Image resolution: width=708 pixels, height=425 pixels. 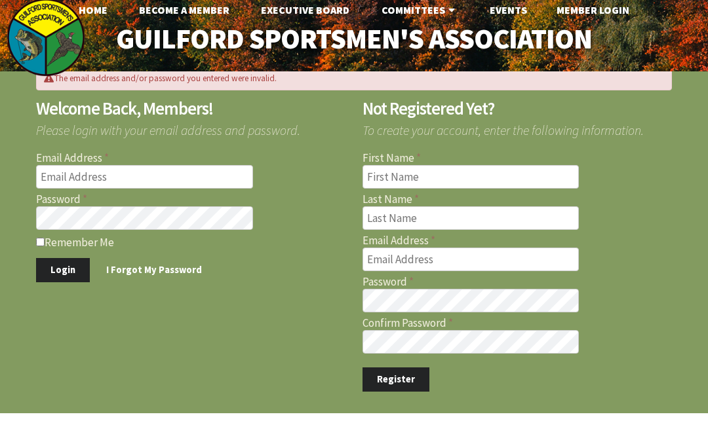 What do you see at coordinates (354, 50) in the screenshot?
I see `a: Guilford Sportsmen's Association` at bounding box center [354, 50].